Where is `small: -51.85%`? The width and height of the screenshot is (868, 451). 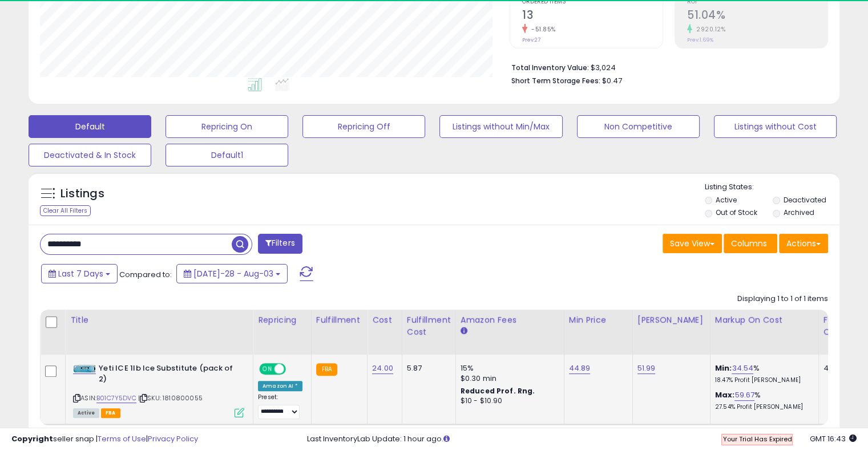 small: -51.85% is located at coordinates (541, 29).